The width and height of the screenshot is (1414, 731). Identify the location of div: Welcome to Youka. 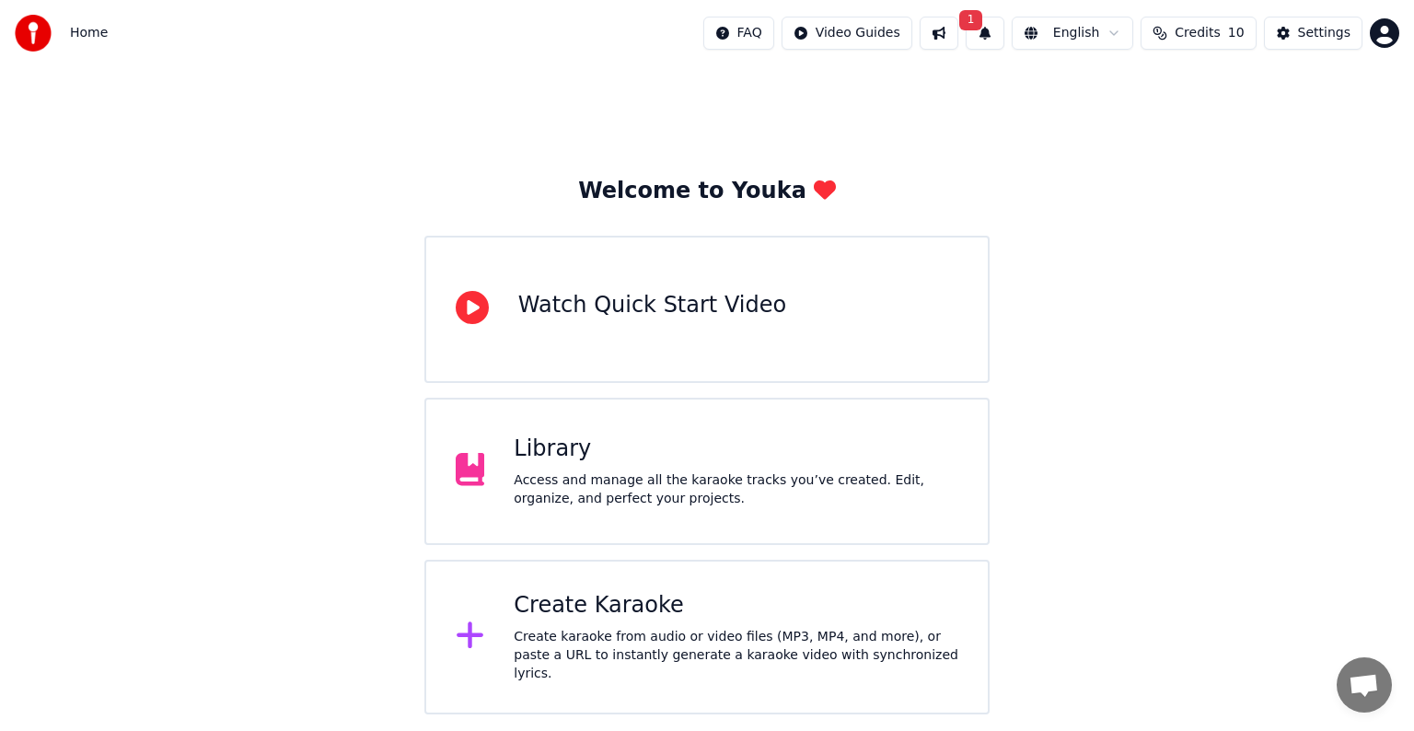
(707, 191).